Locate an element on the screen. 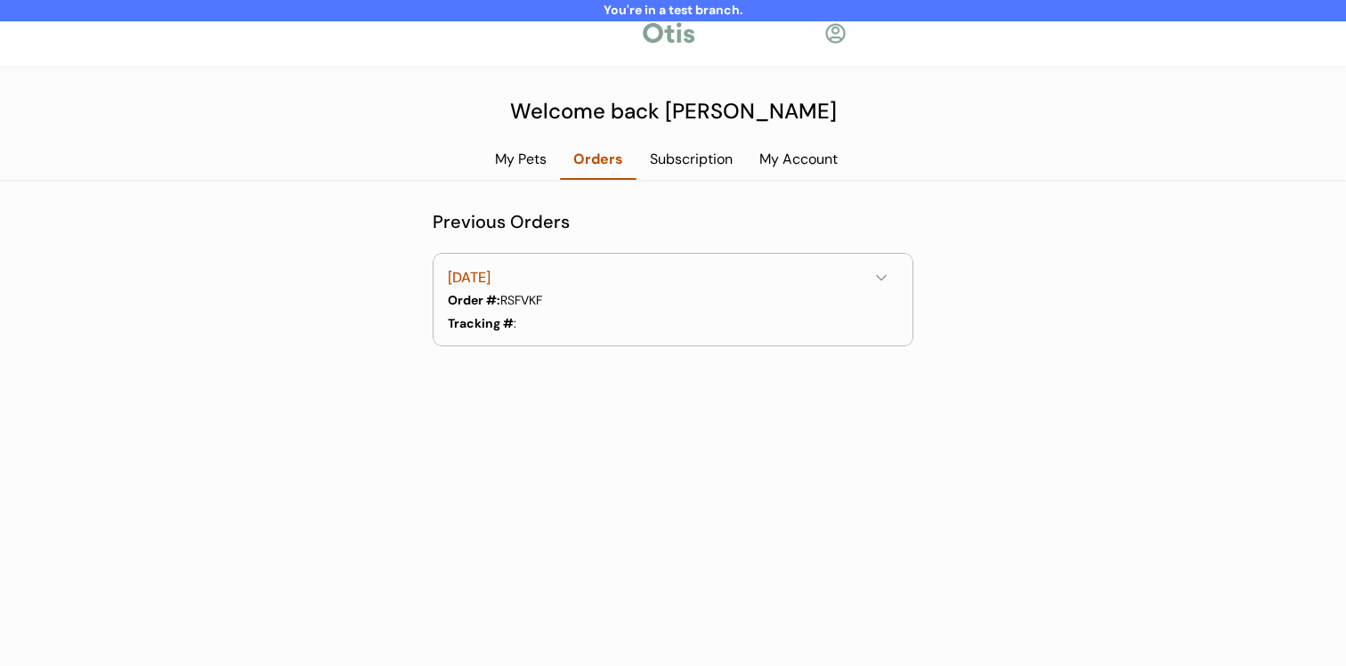 The height and width of the screenshot is (666, 1346). div: RSFVKF is located at coordinates (671, 300).